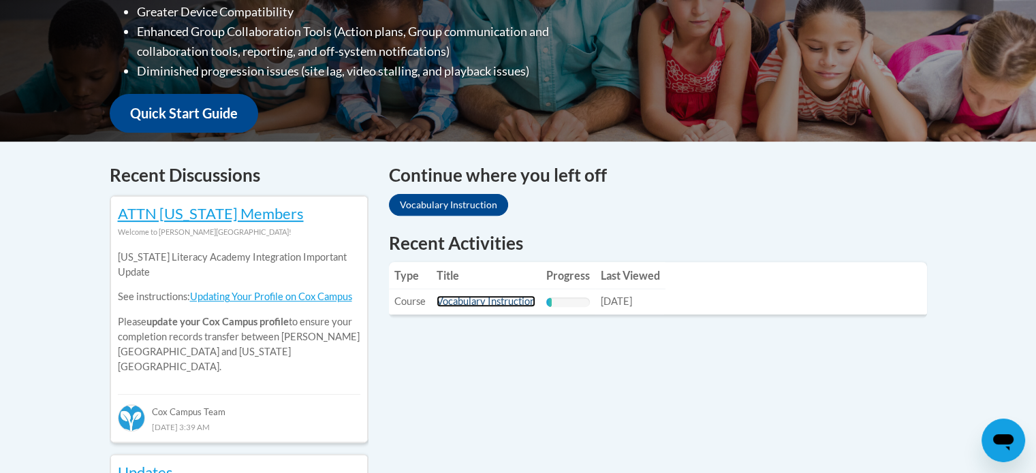  I want to click on img: Cox Campus Team, so click(131, 418).